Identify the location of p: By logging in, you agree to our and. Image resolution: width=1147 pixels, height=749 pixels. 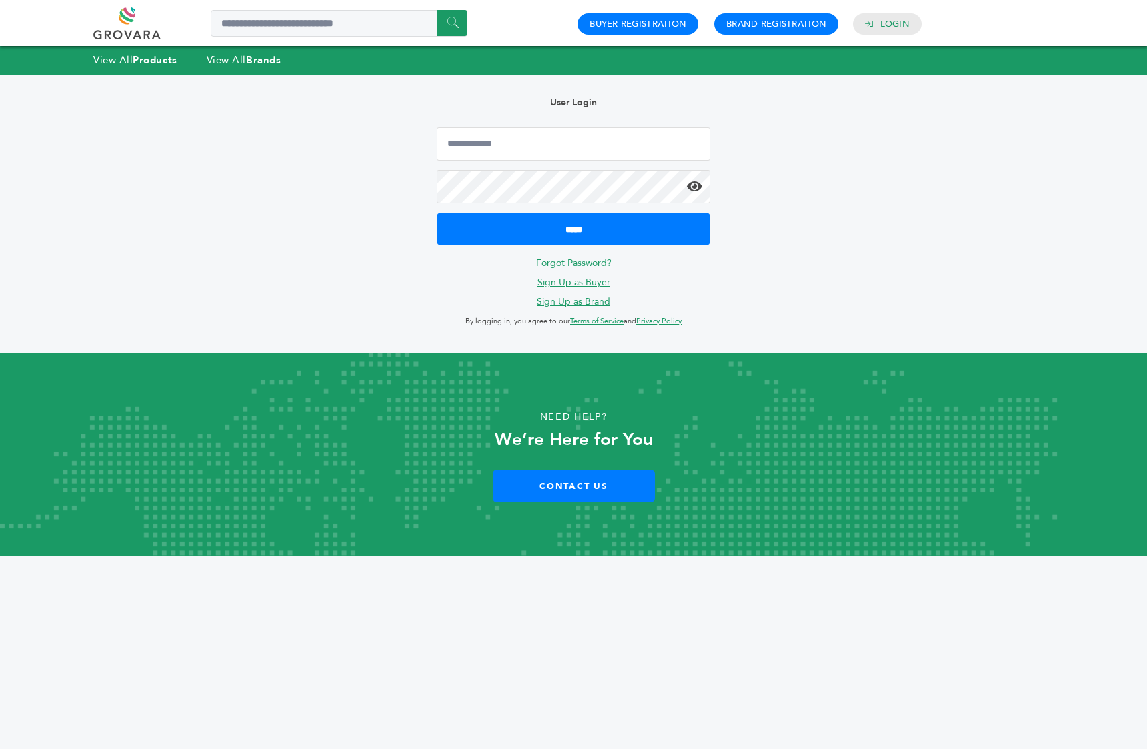
(574, 322).